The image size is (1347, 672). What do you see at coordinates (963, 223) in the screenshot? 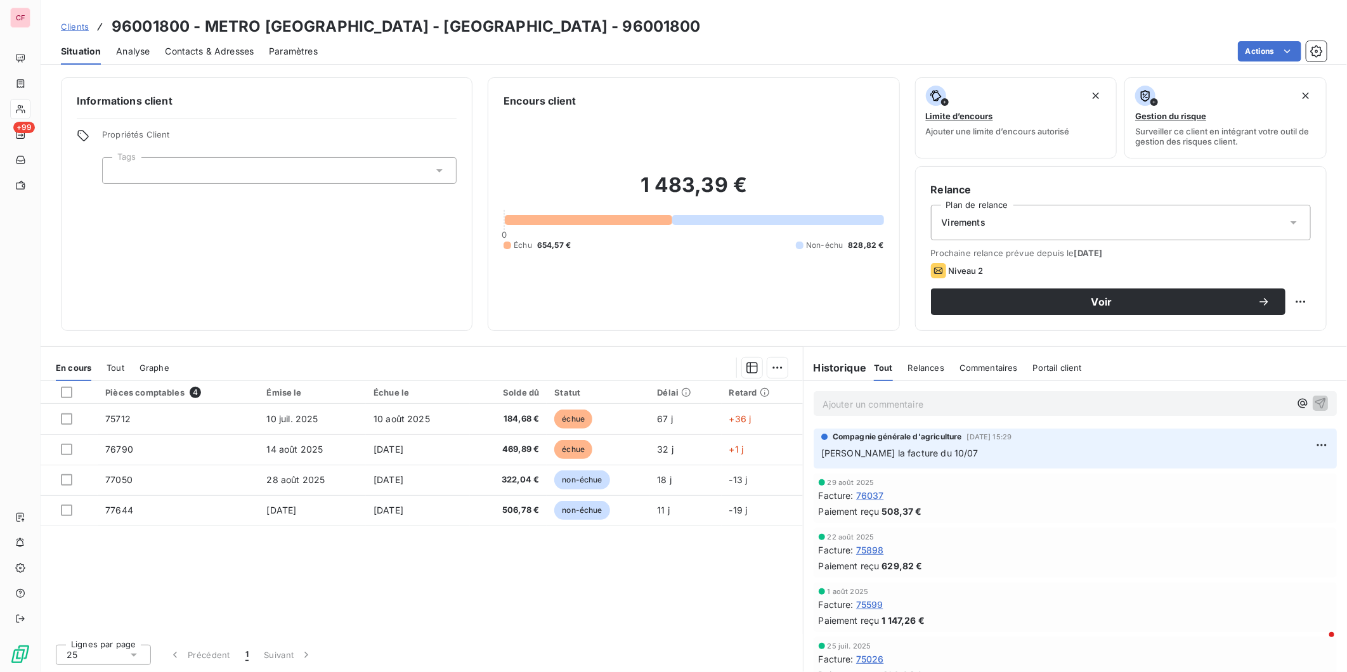
I see `span: Virements` at bounding box center [963, 223].